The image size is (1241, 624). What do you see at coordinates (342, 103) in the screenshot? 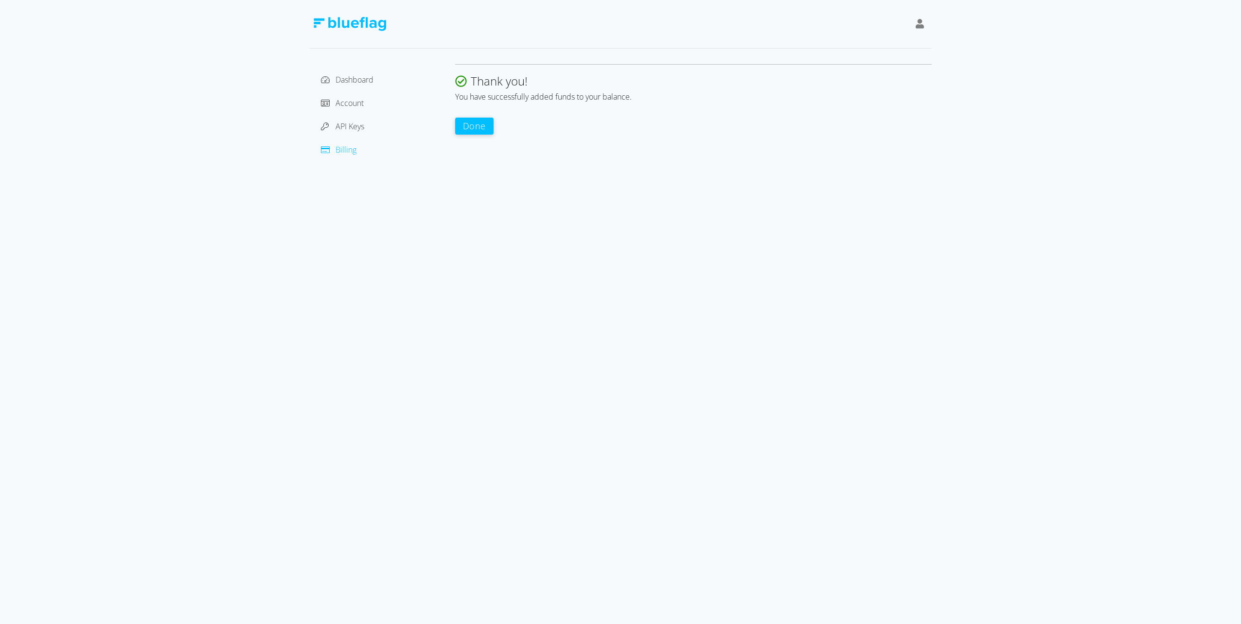
I see `a: Account` at bounding box center [342, 103].